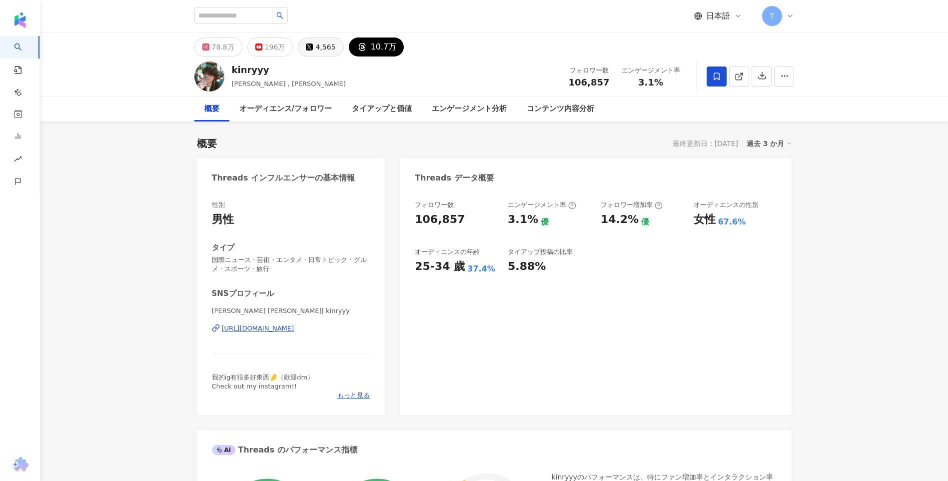 Image resolution: width=948 pixels, height=481 pixels. Describe the element at coordinates (223, 247) in the screenshot. I see `div: タイプ` at that location.